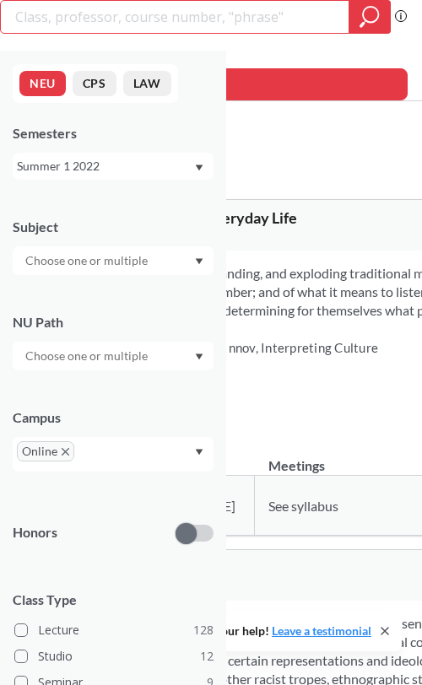  I want to click on span: Class Type, so click(113, 600).